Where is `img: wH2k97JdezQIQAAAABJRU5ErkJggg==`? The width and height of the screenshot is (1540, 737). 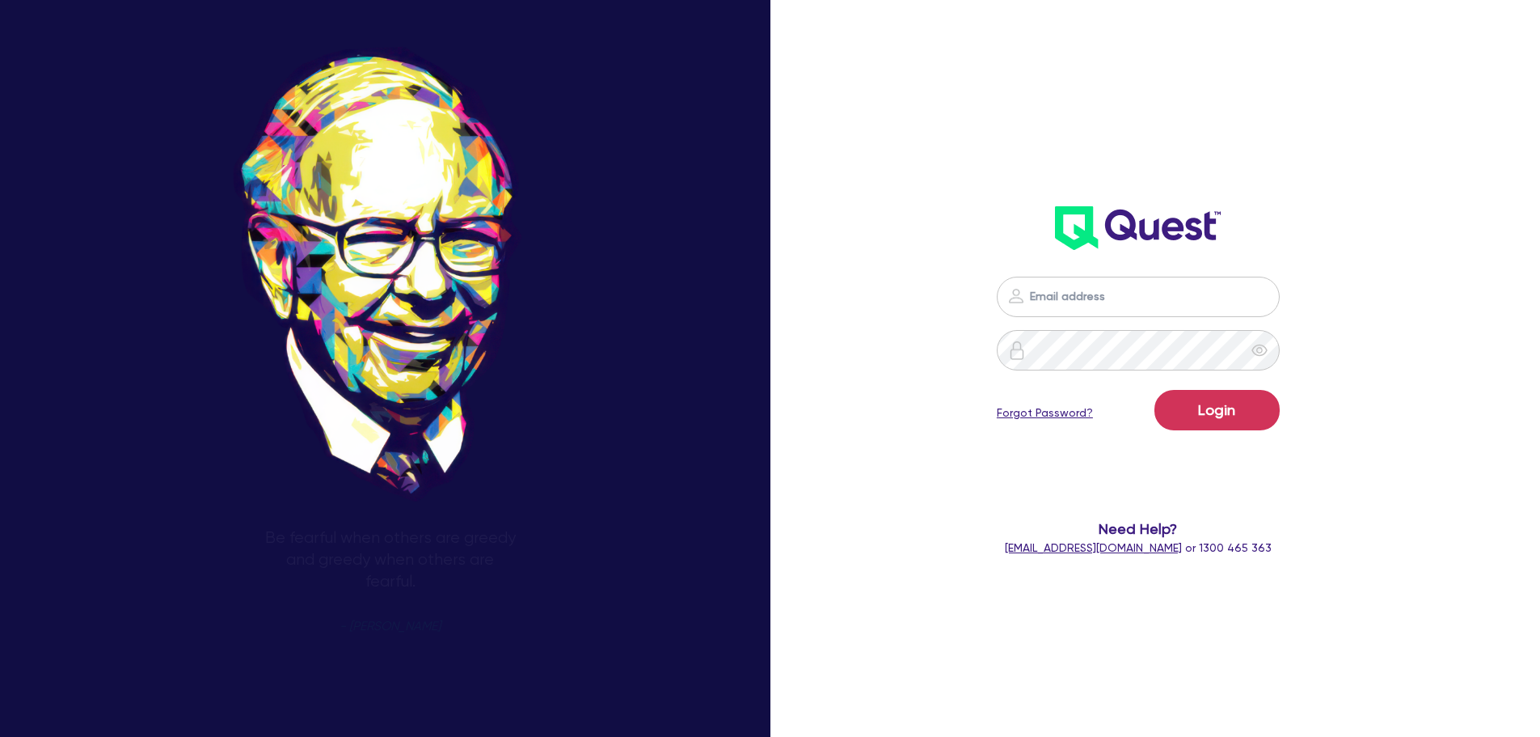 img: wH2k97JdezQIQAAAABJRU5ErkJggg== is located at coordinates (1138, 228).